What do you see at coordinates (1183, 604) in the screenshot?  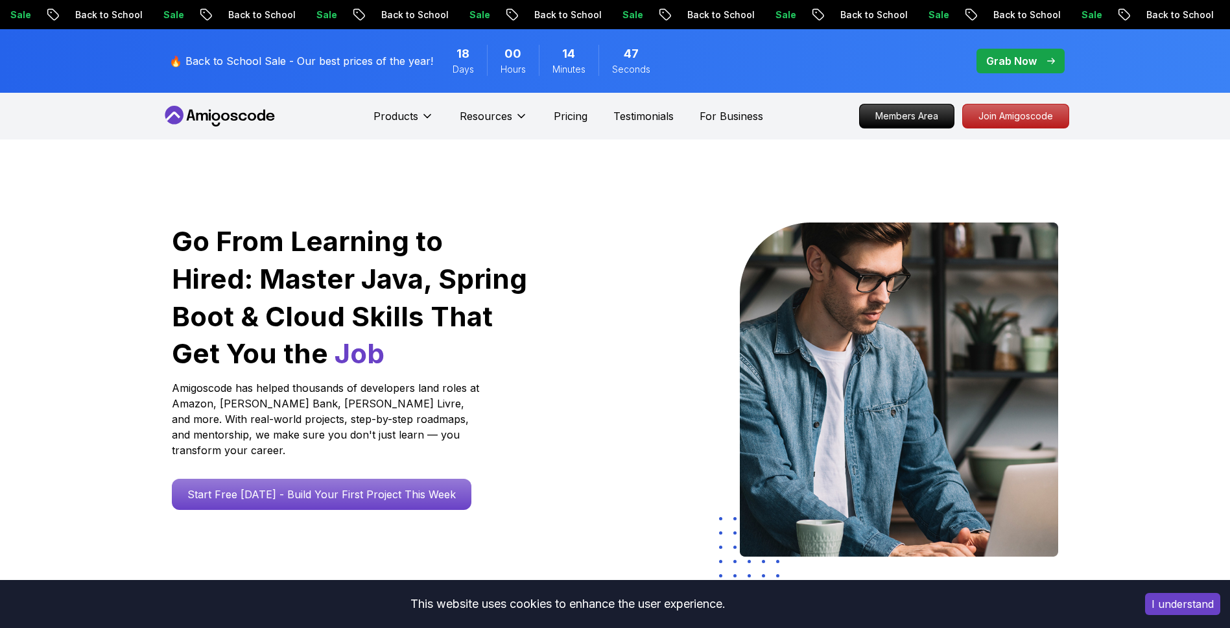 I see `button: Accept cookies` at bounding box center [1183, 604].